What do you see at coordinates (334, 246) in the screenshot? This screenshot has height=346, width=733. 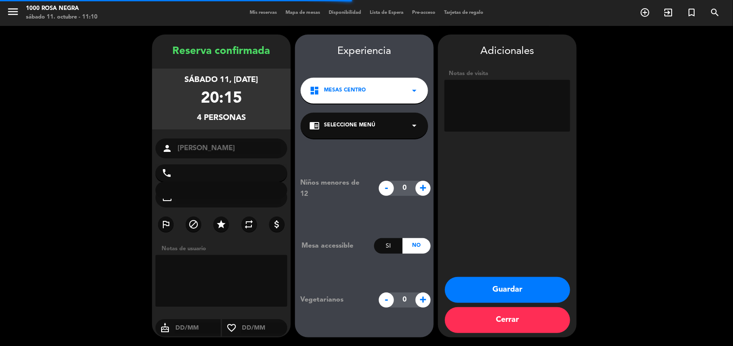 I see `div: Mesa accessible` at bounding box center [334, 246].